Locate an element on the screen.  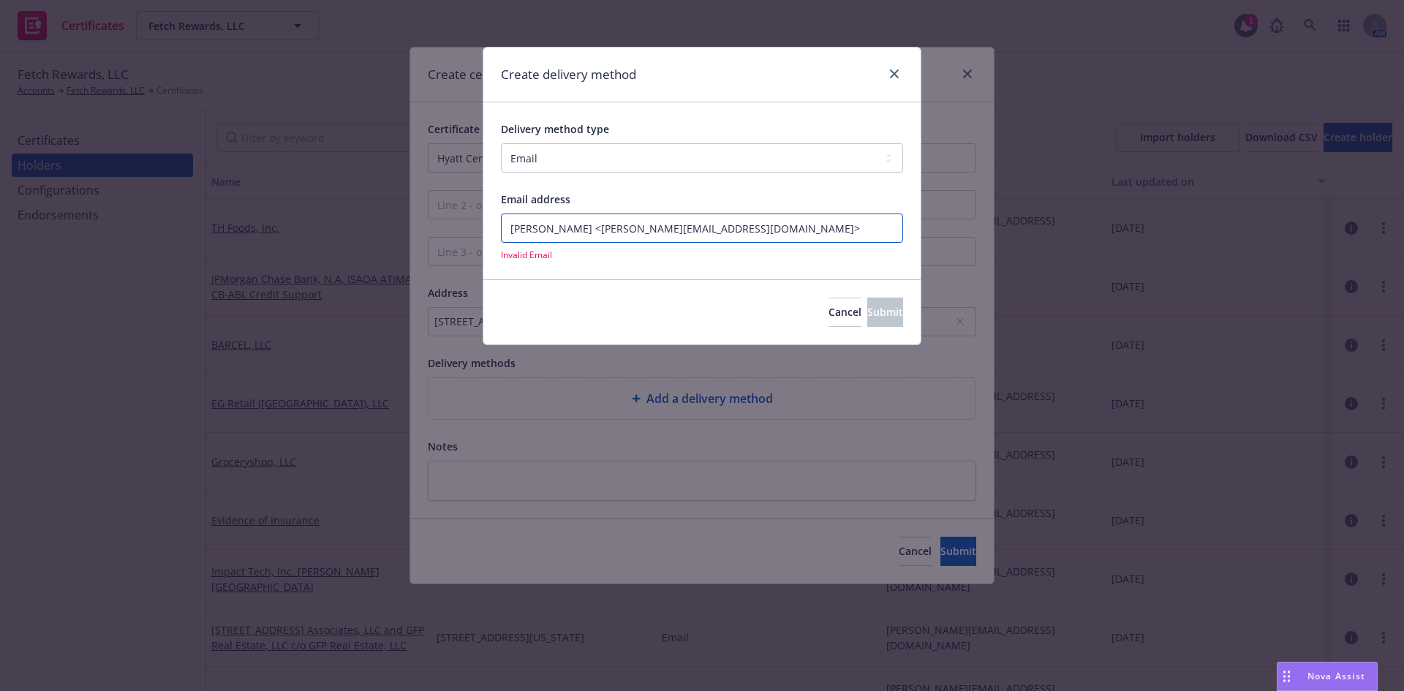
span: Cancel is located at coordinates (844, 311).